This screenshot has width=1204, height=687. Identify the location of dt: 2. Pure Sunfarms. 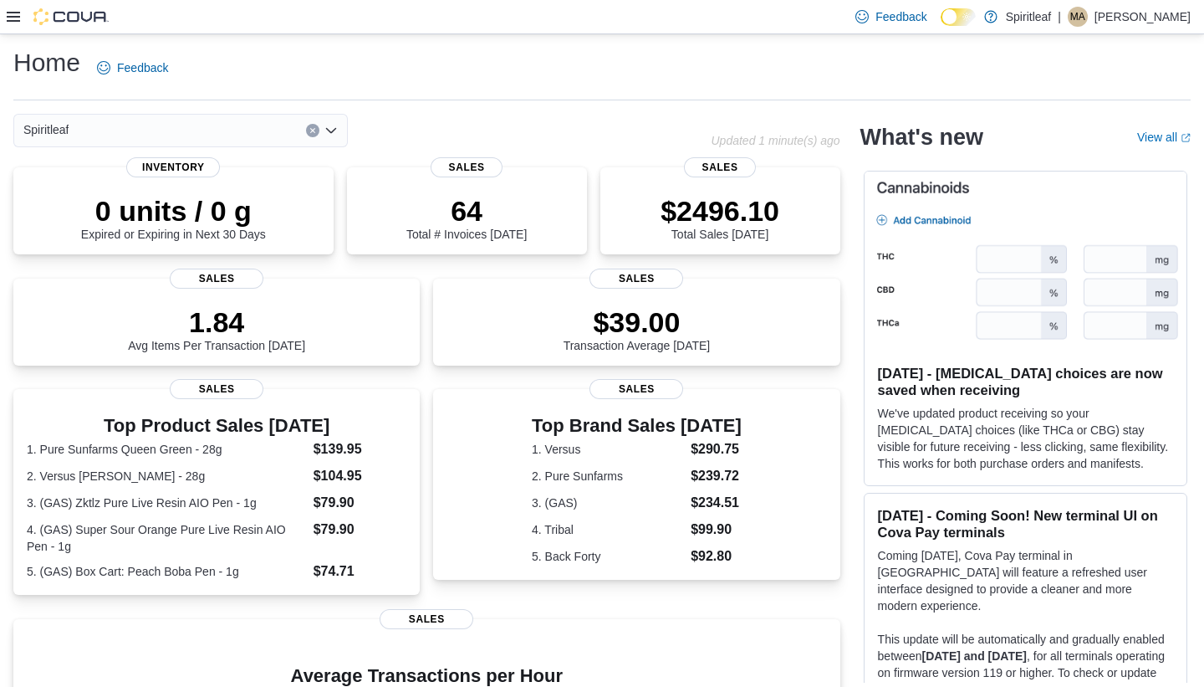
(608, 476).